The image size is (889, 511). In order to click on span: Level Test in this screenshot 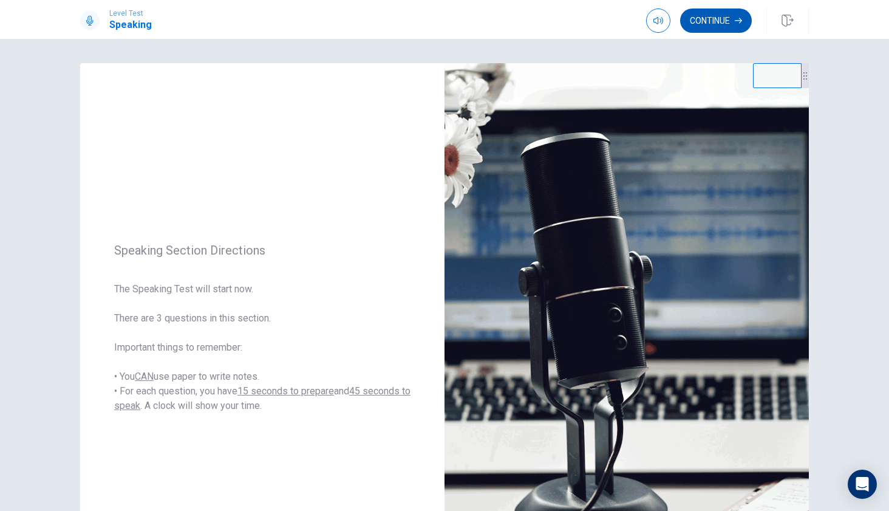, I will do `click(131, 13)`.